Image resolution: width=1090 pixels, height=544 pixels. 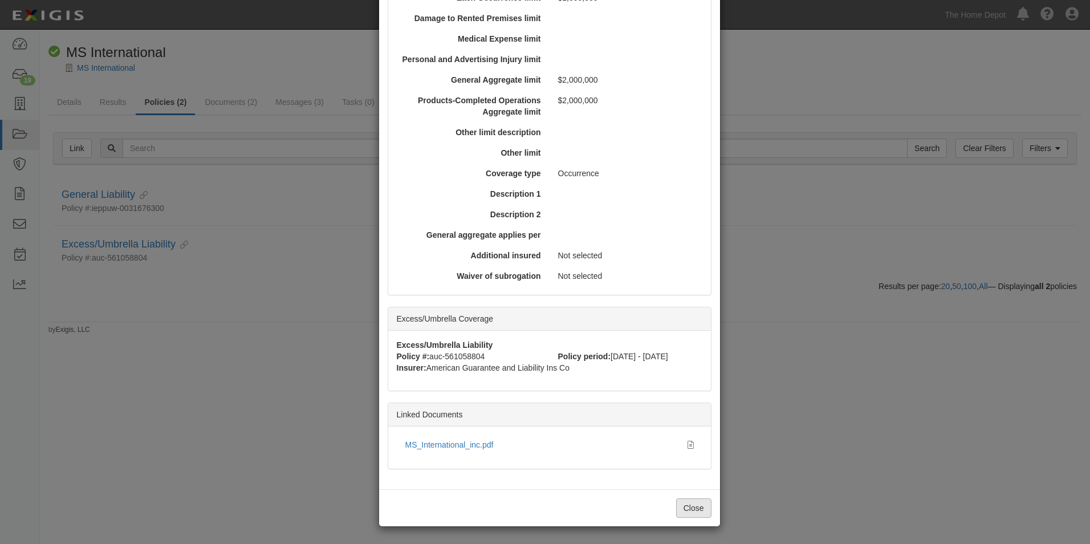 I want to click on div: Medical Expense limit, so click(x=471, y=39).